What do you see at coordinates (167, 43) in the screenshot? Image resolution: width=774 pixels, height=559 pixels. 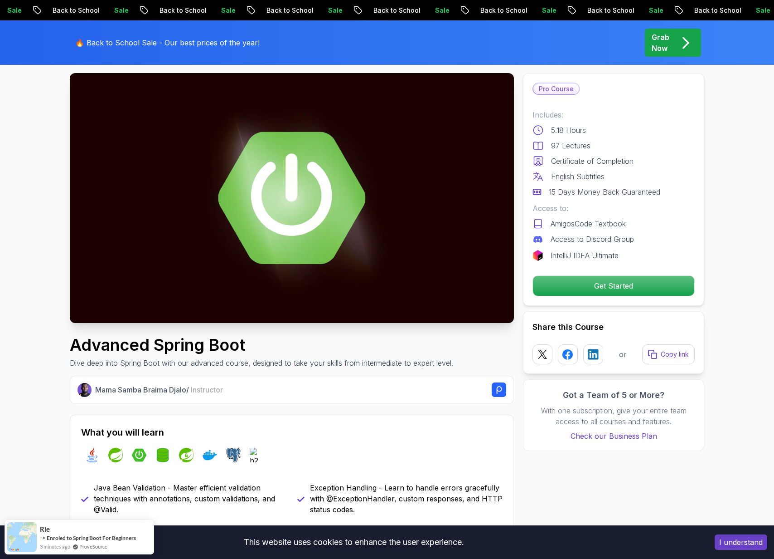 I see `p: 🔥 Back to School Sale - Our best prices of the year!` at bounding box center [167, 43].